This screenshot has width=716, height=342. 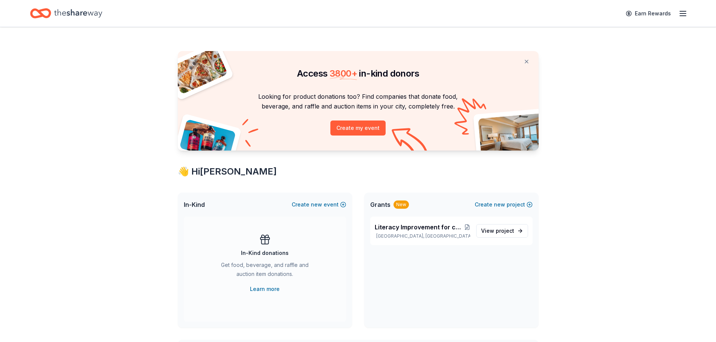 I want to click on div: Get food, beverage, and raffle and auction item donations., so click(x=265, y=271).